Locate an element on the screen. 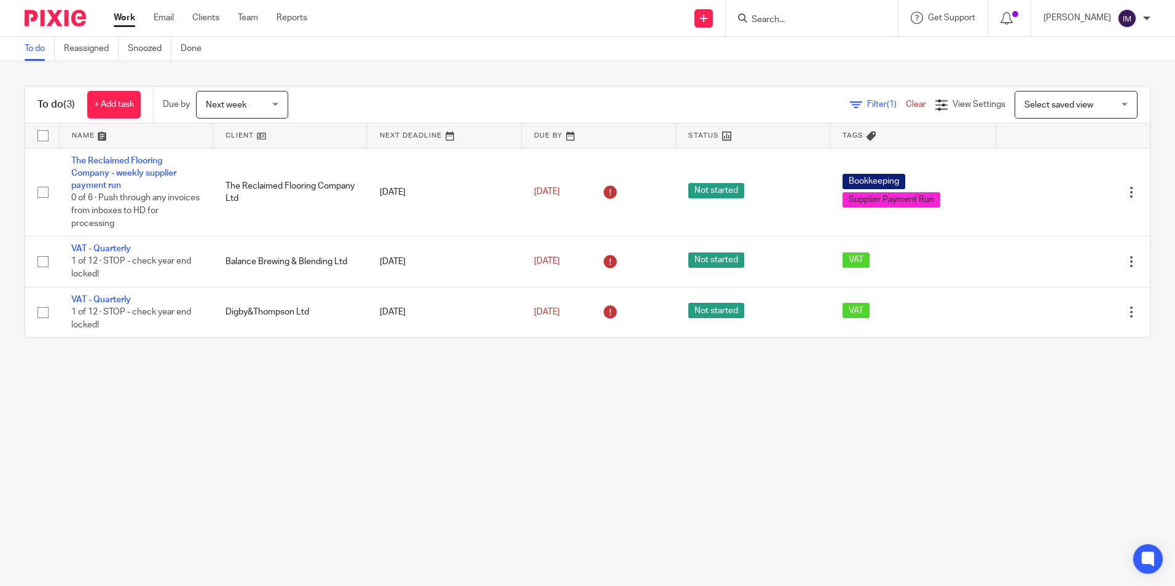 The width and height of the screenshot is (1175, 586). p: Due by is located at coordinates (176, 104).